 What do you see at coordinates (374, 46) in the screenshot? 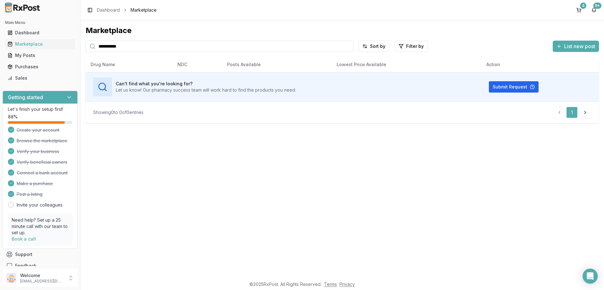
I see `button: Sort by` at bounding box center [374, 46].